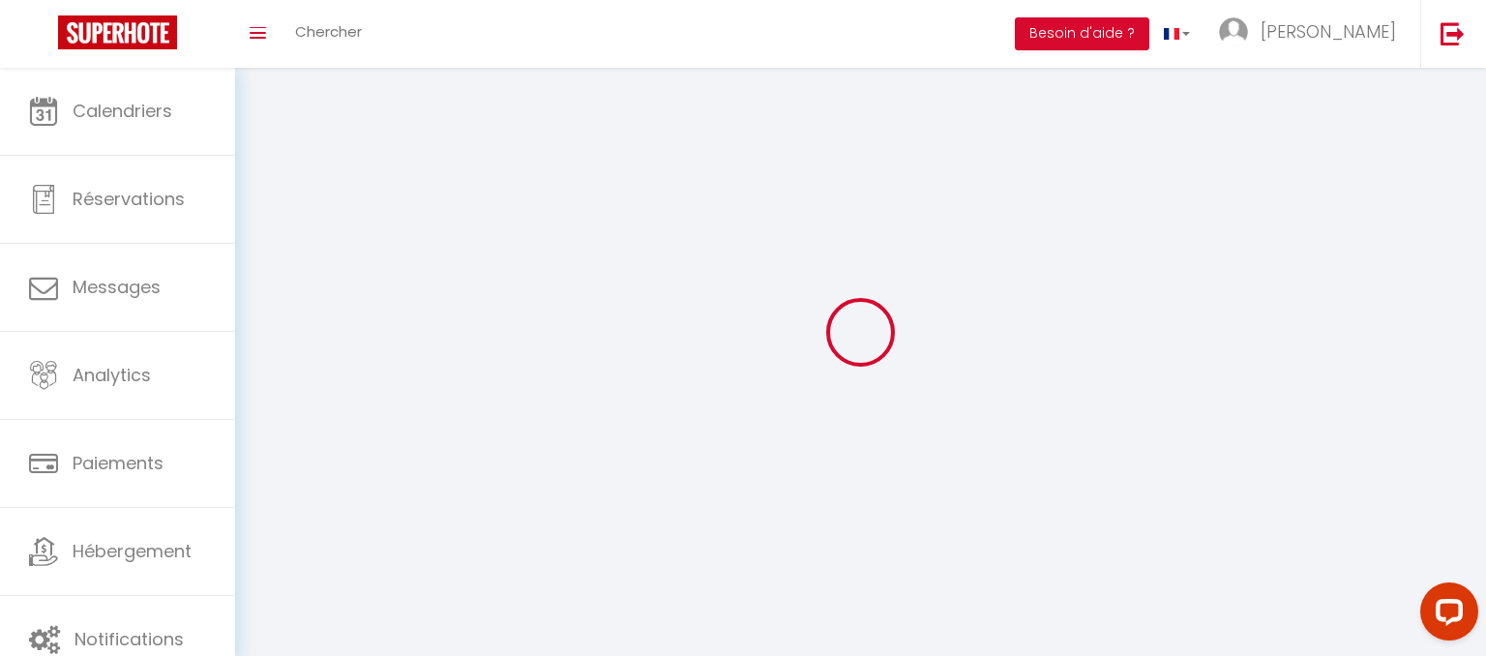 The height and width of the screenshot is (656, 1486). Describe the element at coordinates (44, 37) in the screenshot. I see `button: Open LiveChat chat widget` at that location.